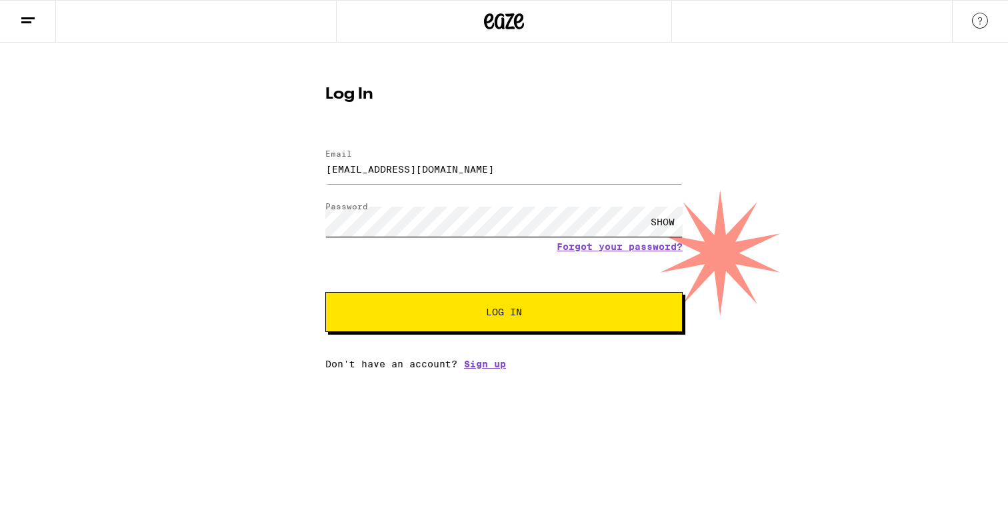  I want to click on label: Password, so click(347, 206).